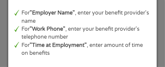 The height and width of the screenshot is (67, 165). What do you see at coordinates (48, 29) in the screenshot?
I see `b: "Work Phone"` at bounding box center [48, 29].